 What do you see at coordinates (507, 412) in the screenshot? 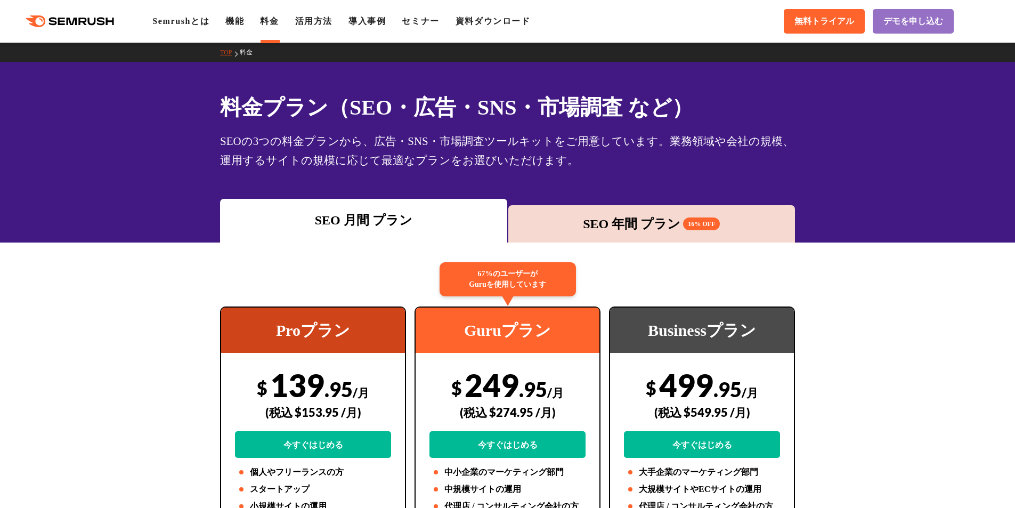
I see `div: 249` at bounding box center [507, 412].